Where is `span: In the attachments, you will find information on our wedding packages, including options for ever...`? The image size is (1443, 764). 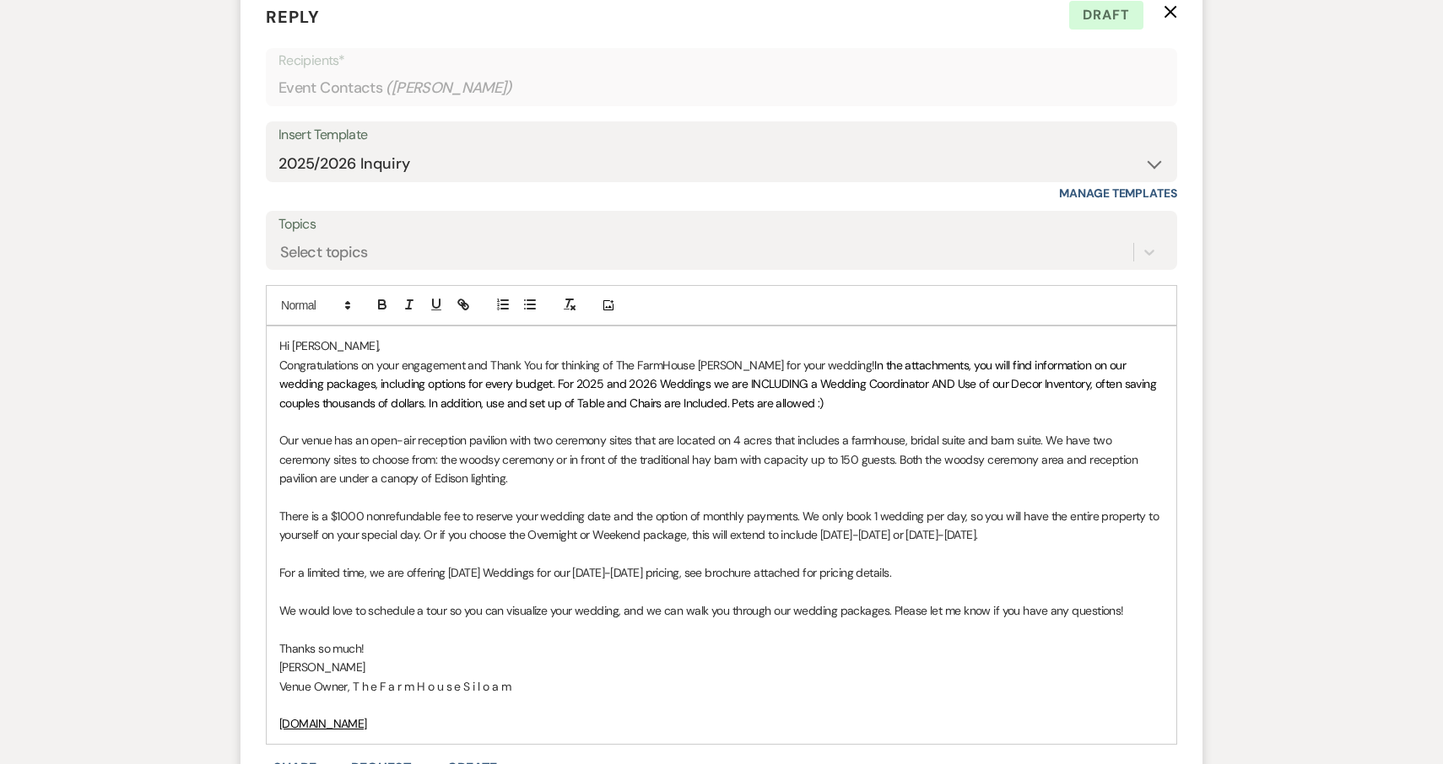 span: In the attachments, you will find information on our wedding packages, including options for ever... is located at coordinates (719, 384).